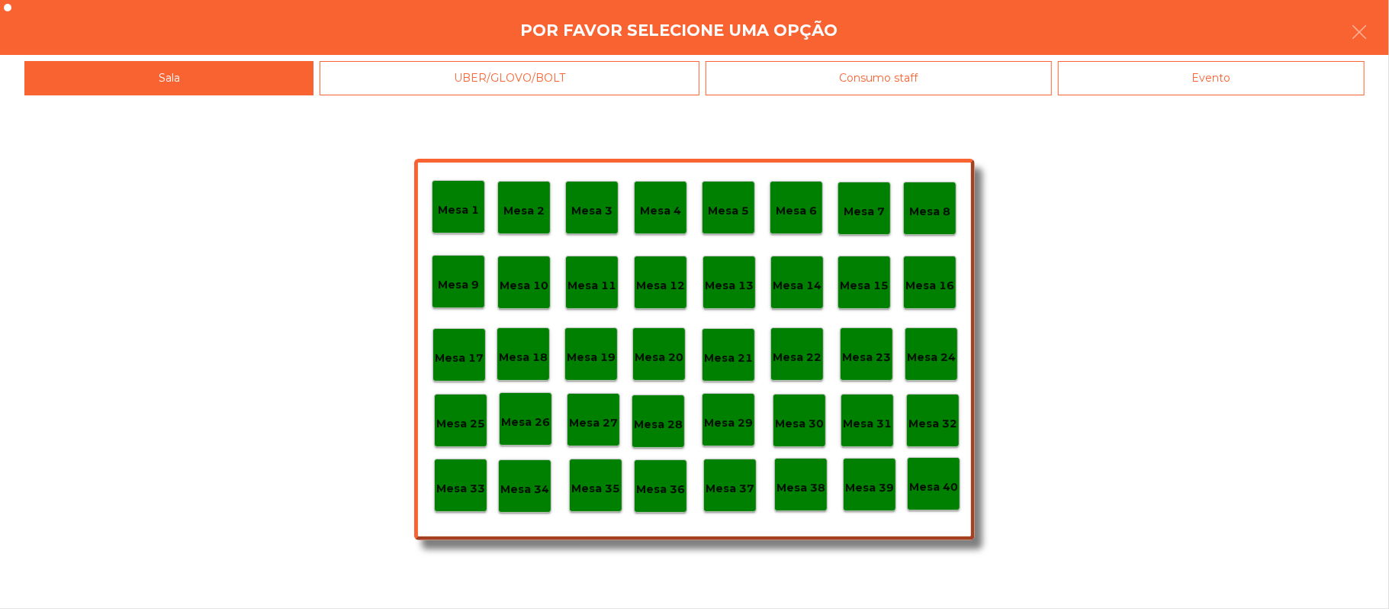 This screenshot has width=1389, height=609. Describe the element at coordinates (930, 285) in the screenshot. I see `p: Mesa 16` at that location.